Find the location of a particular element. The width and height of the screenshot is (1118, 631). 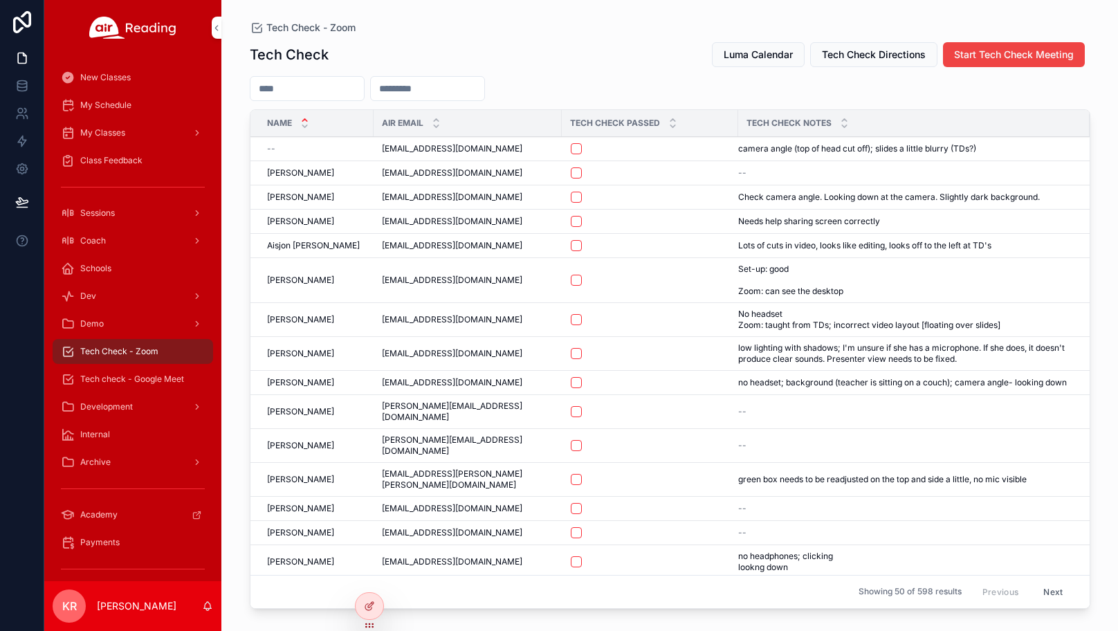

a: Internal is located at coordinates (133, 434).